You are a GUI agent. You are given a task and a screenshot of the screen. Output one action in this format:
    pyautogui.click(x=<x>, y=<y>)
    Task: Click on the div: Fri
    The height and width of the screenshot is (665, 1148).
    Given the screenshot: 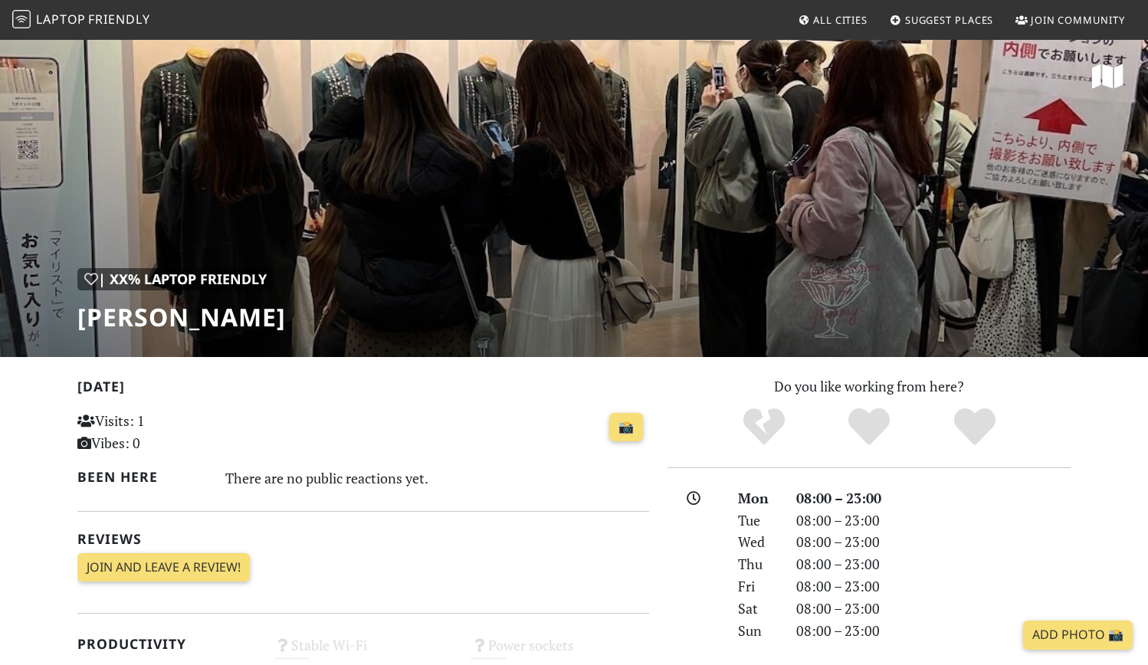 What is the action you would take?
    pyautogui.click(x=758, y=586)
    